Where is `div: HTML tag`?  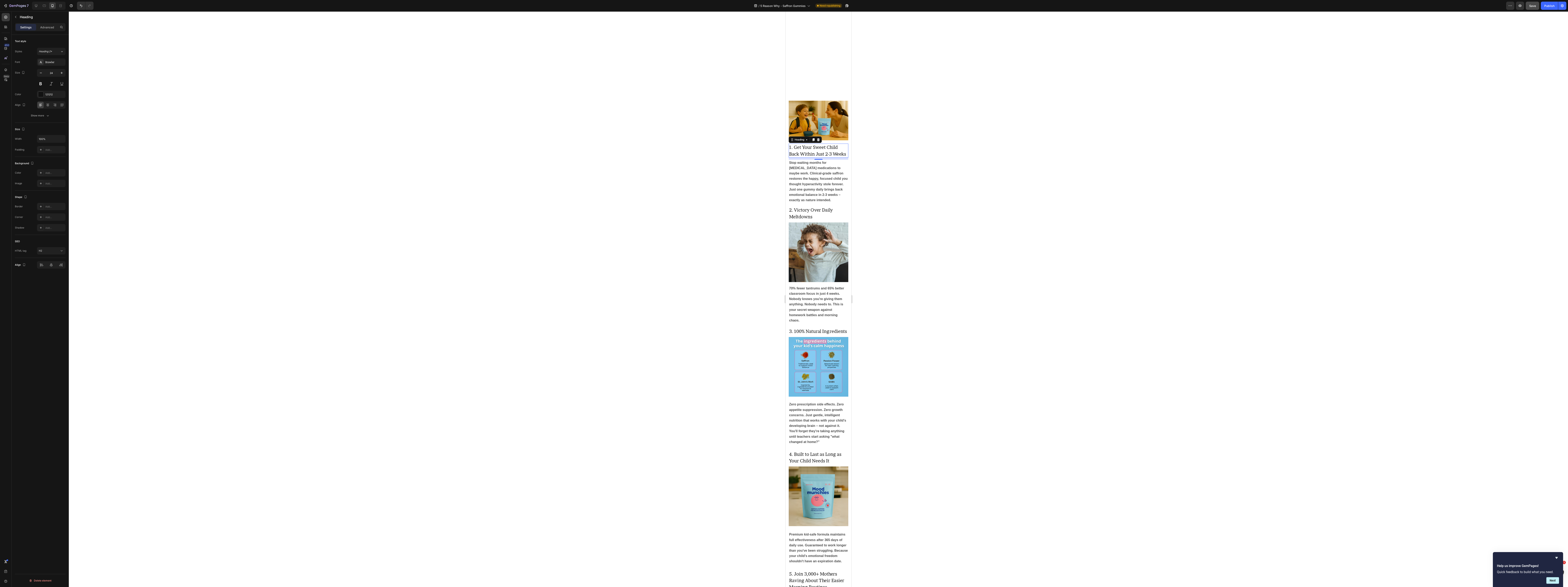 div: HTML tag is located at coordinates (21, 251).